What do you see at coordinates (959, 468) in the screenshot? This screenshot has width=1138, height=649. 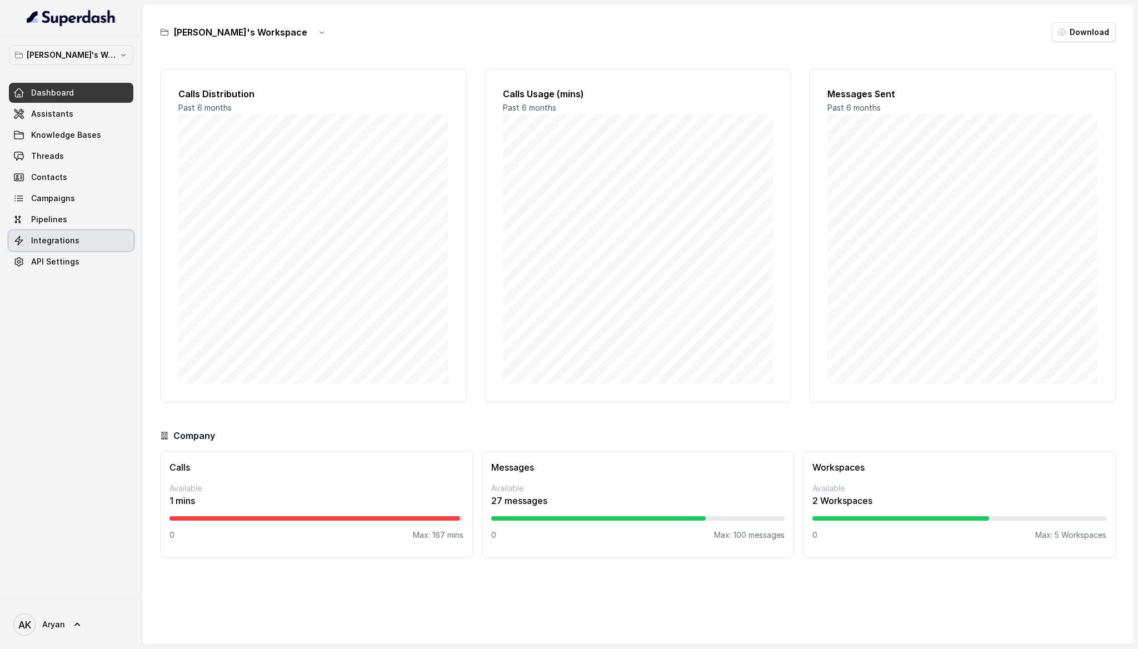 I see `h3: Workspaces` at bounding box center [959, 468].